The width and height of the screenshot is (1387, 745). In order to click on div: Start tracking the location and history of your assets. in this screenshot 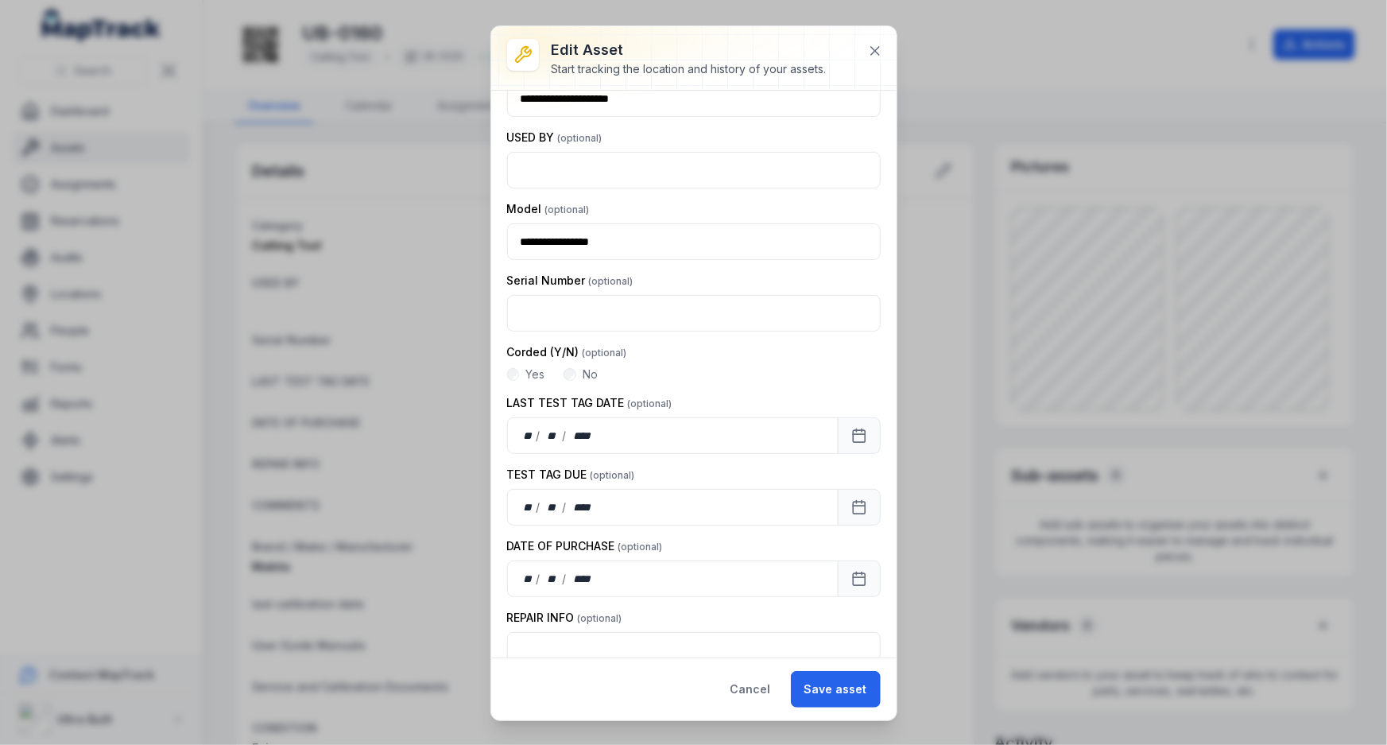, I will do `click(689, 69)`.